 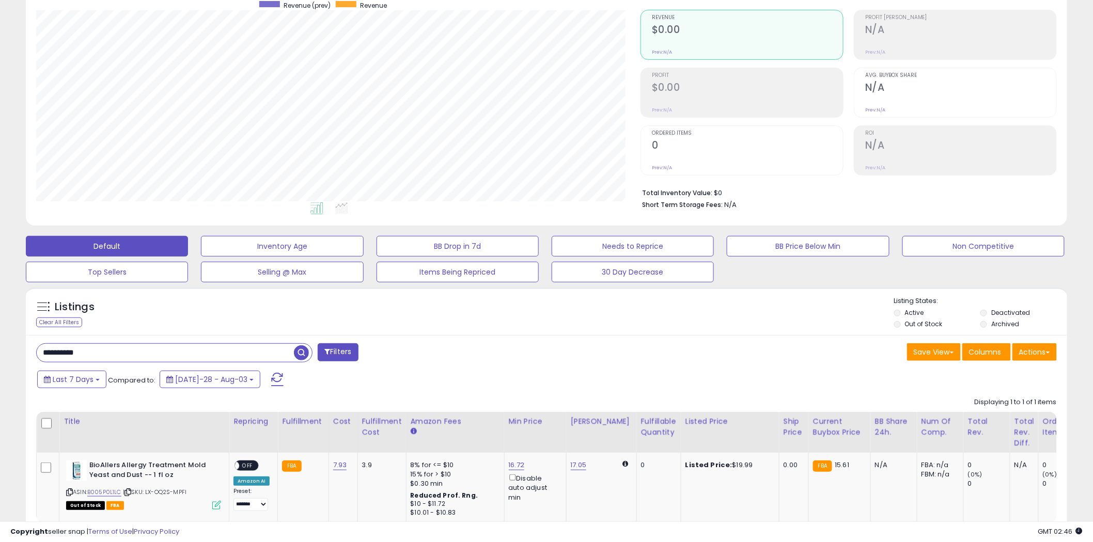 What do you see at coordinates (115, 506) in the screenshot?
I see `span: FBA` at bounding box center [115, 506].